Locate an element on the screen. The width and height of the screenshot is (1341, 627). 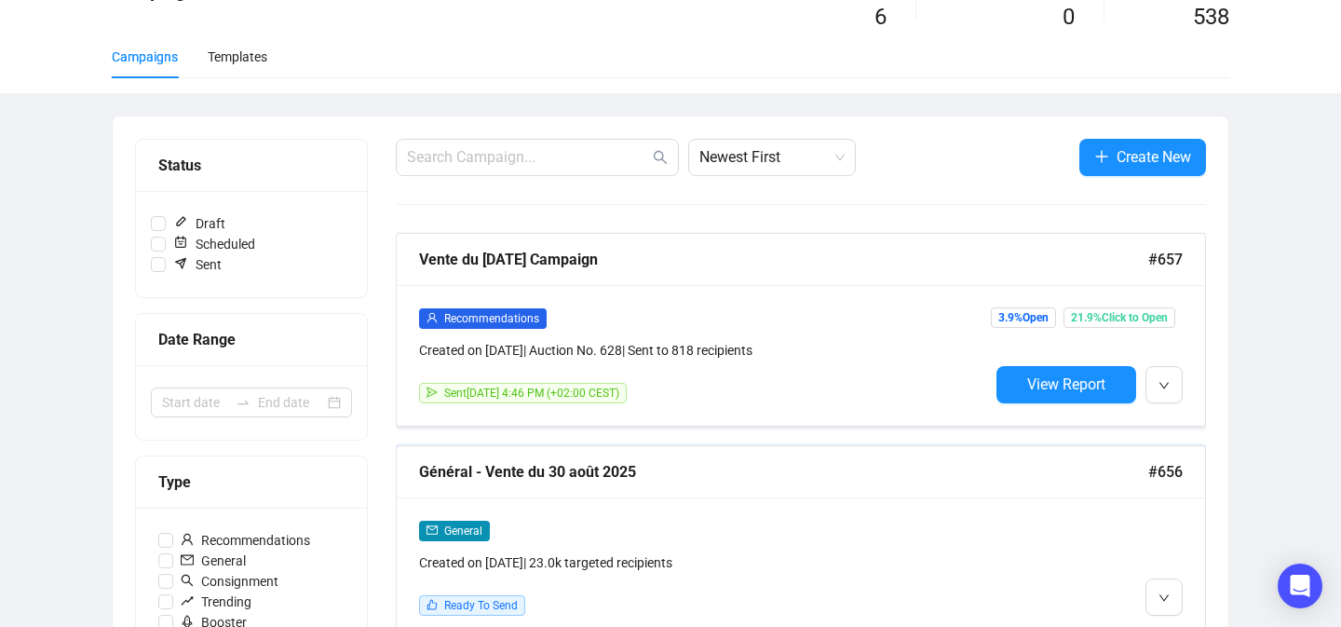
span: like is located at coordinates (432, 604).